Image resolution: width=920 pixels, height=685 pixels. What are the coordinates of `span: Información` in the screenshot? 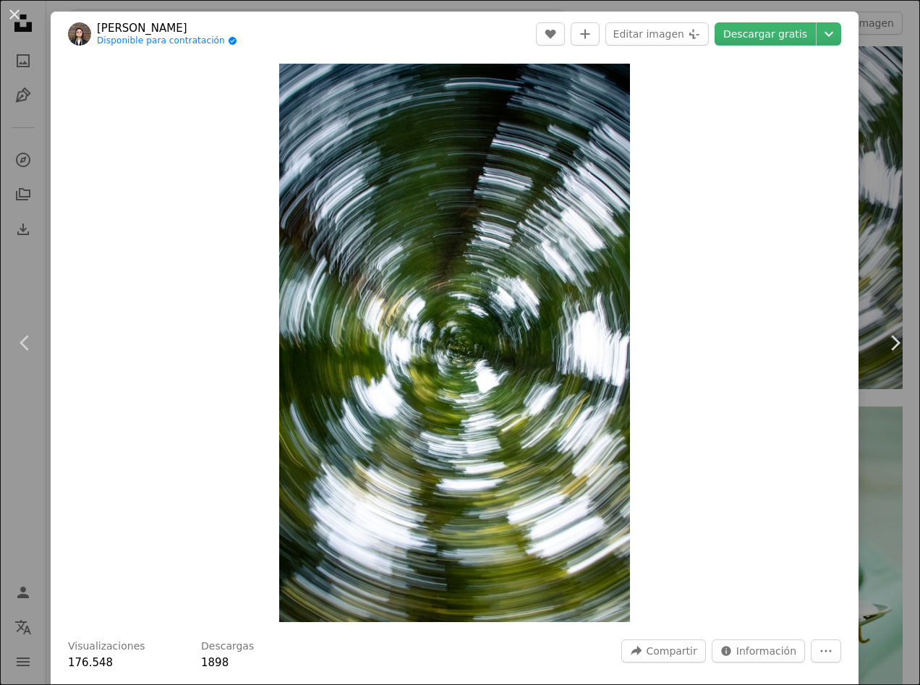 It's located at (766, 651).